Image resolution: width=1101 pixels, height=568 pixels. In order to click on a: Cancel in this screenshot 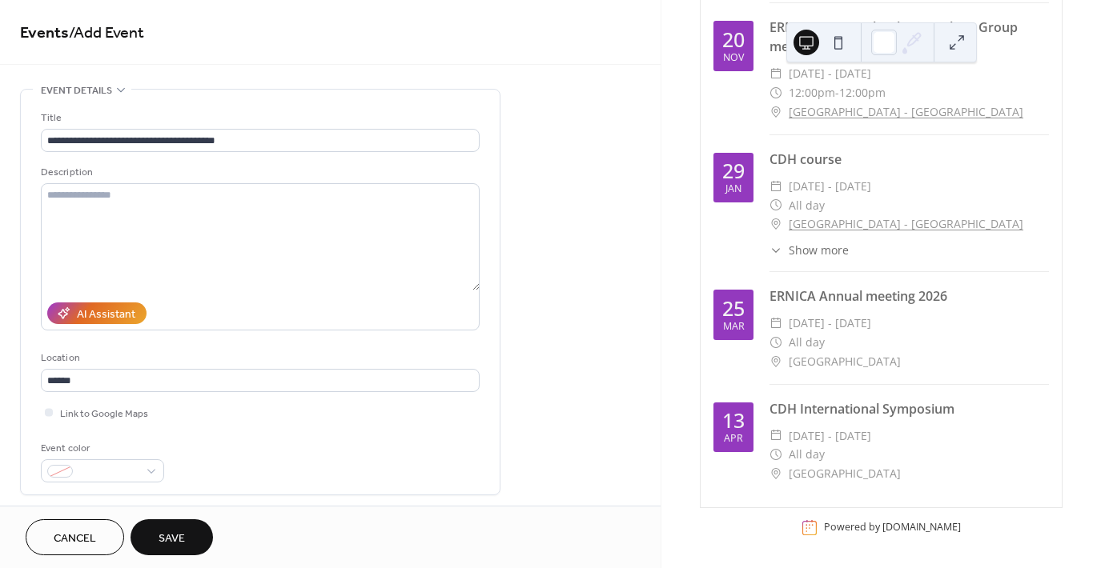, I will do `click(74, 537)`.